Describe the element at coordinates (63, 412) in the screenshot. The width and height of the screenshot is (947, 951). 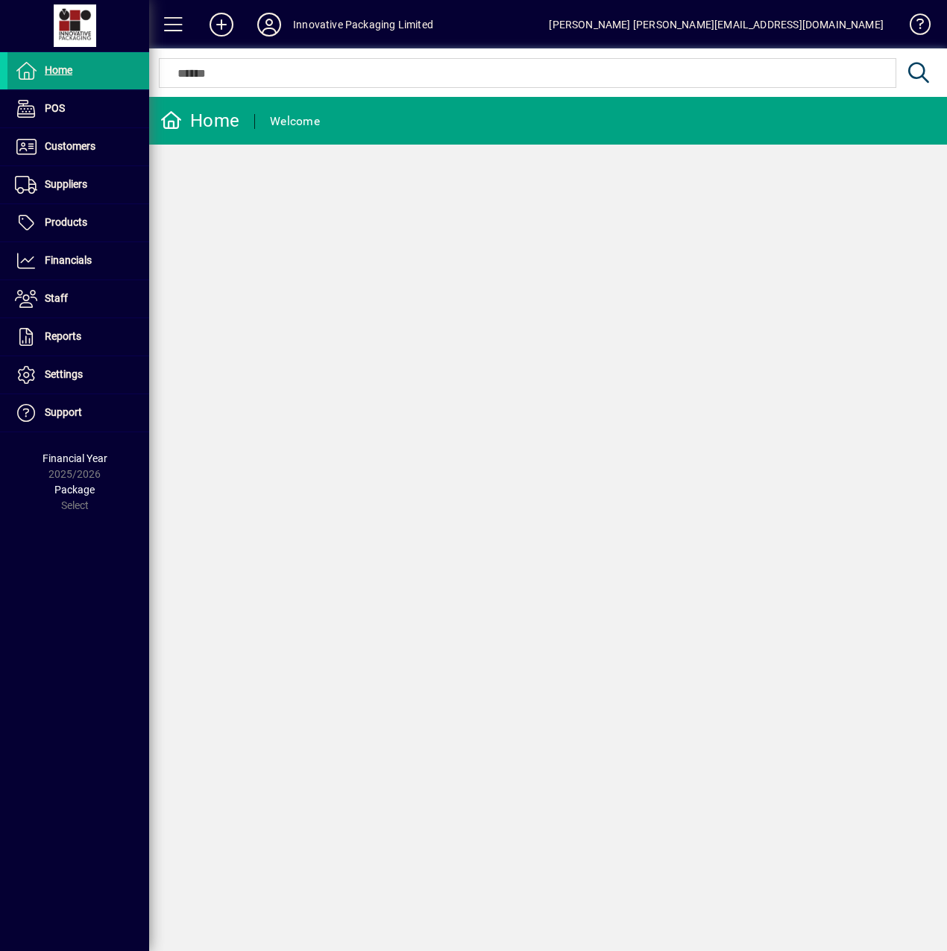
I see `span: Support` at that location.